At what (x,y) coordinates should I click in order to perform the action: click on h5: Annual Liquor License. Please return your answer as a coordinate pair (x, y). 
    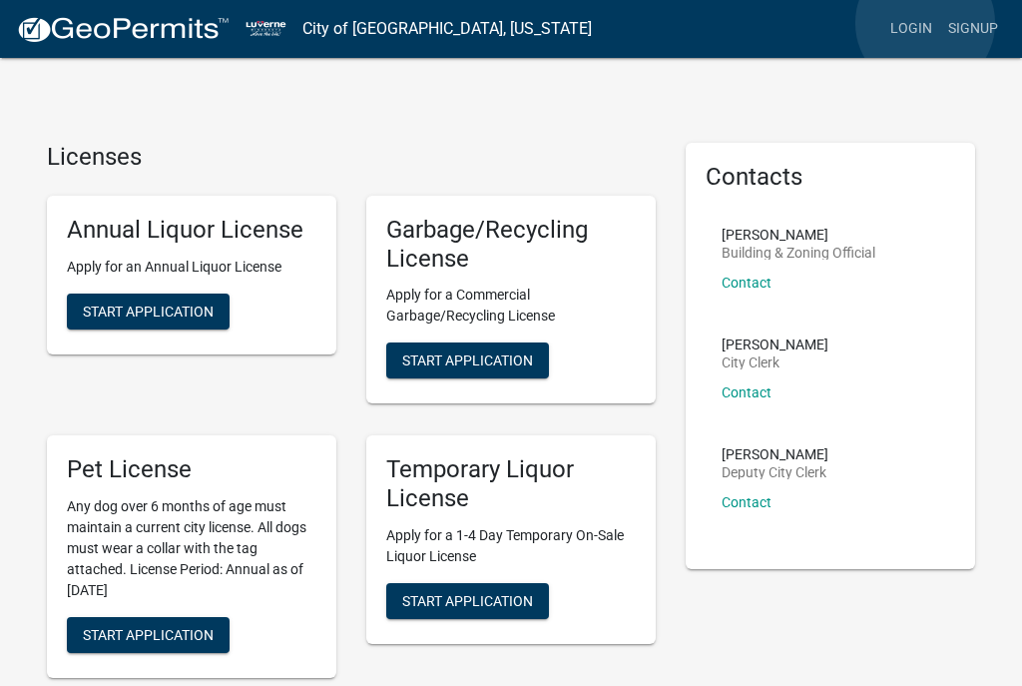
    Looking at the image, I should click on (192, 230).